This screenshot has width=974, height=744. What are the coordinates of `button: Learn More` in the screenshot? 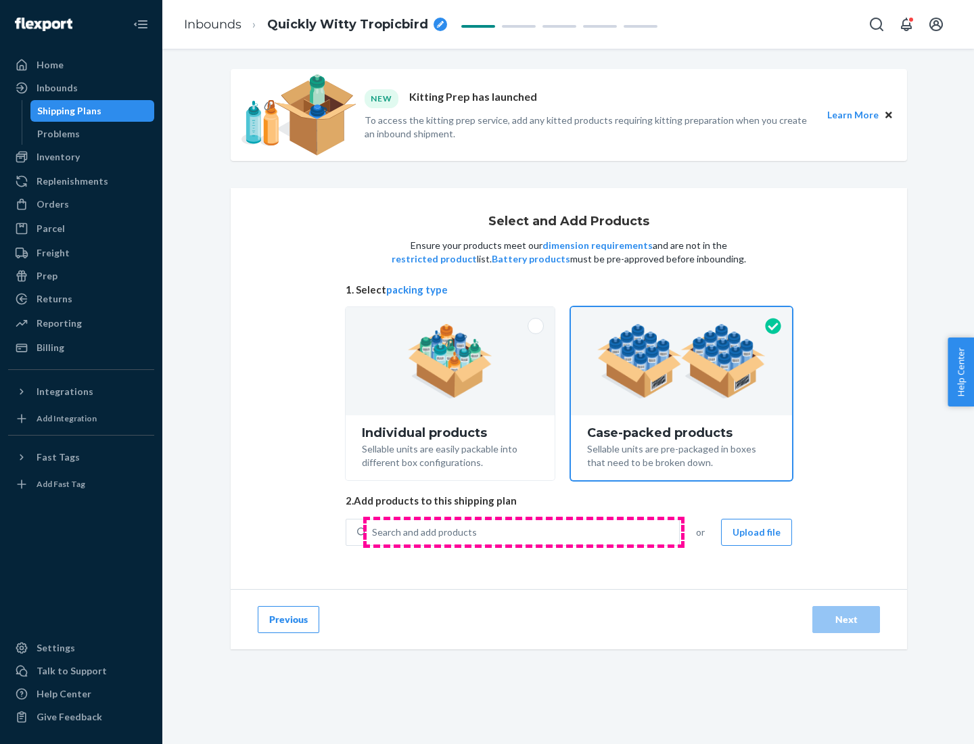 It's located at (853, 115).